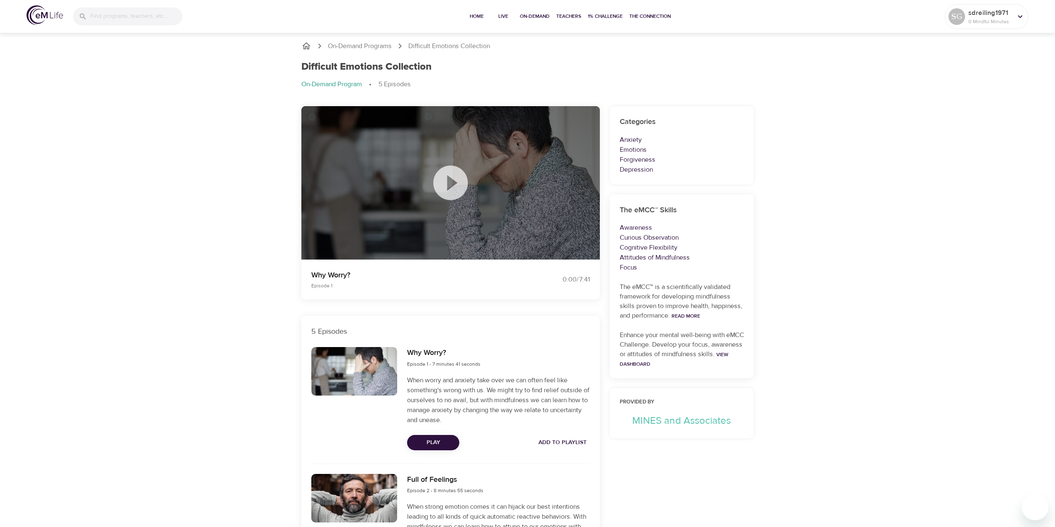 Image resolution: width=1055 pixels, height=527 pixels. I want to click on p: 0 Mindful Minutes, so click(990, 22).